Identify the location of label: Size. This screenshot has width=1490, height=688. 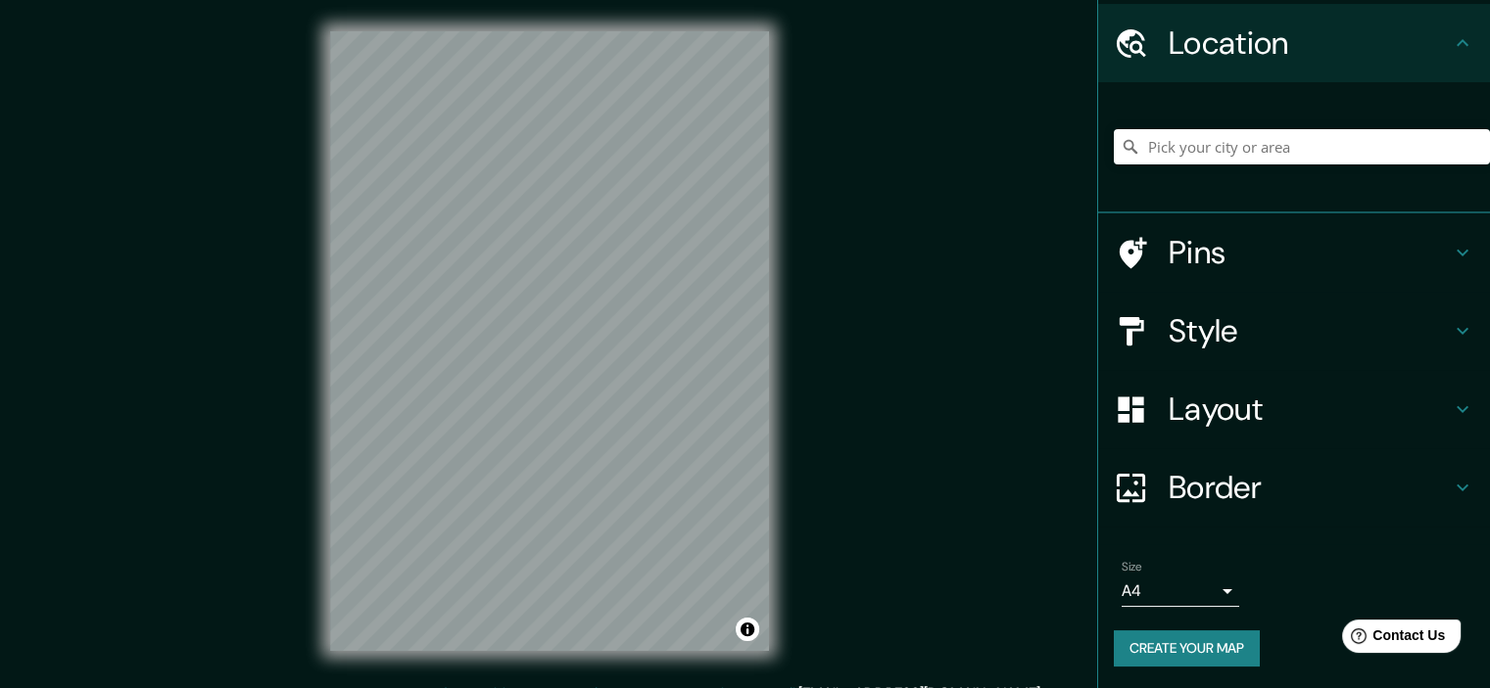
(1131, 567).